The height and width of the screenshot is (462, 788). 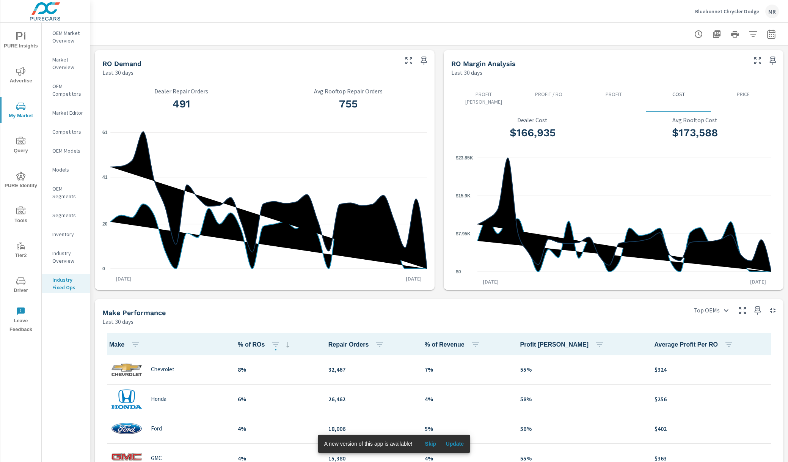 What do you see at coordinates (463, 196) in the screenshot?
I see `text: $15.9K` at bounding box center [463, 196].